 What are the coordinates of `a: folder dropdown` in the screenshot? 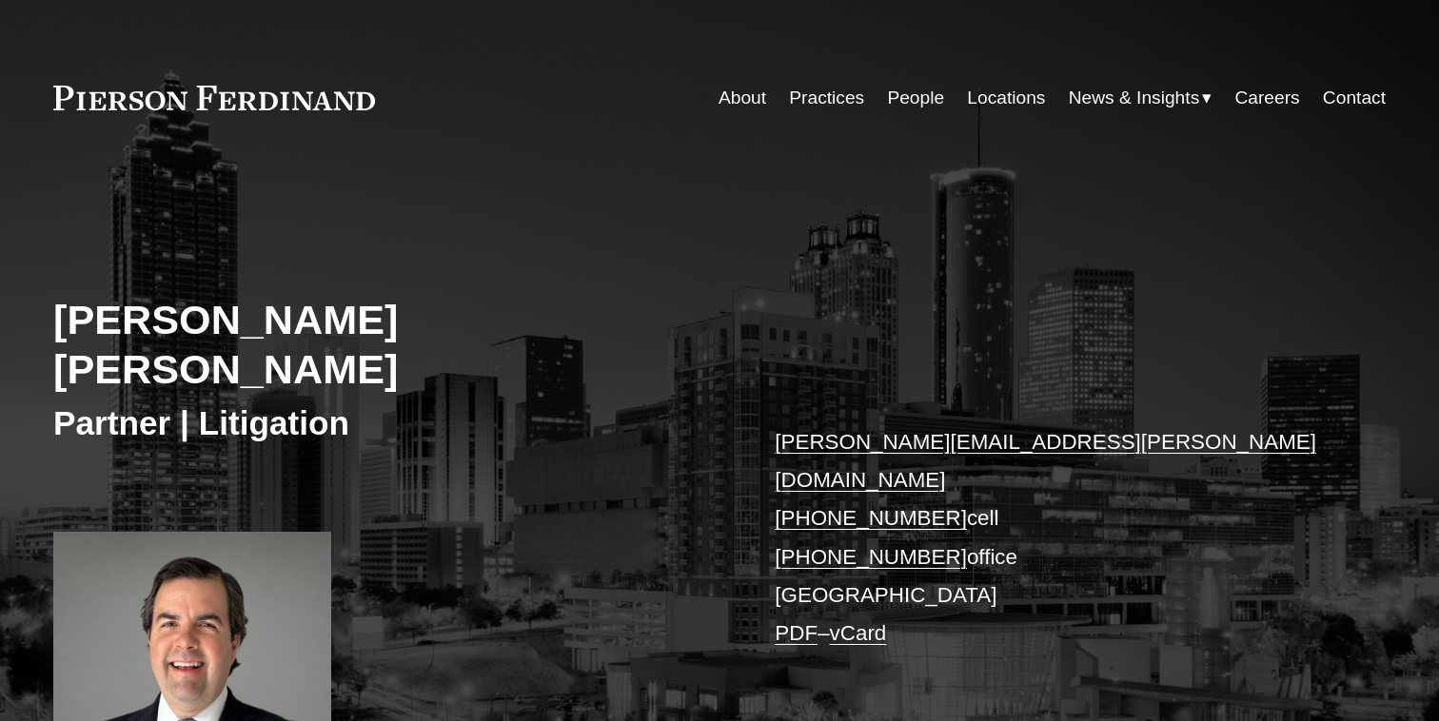 It's located at (1140, 98).